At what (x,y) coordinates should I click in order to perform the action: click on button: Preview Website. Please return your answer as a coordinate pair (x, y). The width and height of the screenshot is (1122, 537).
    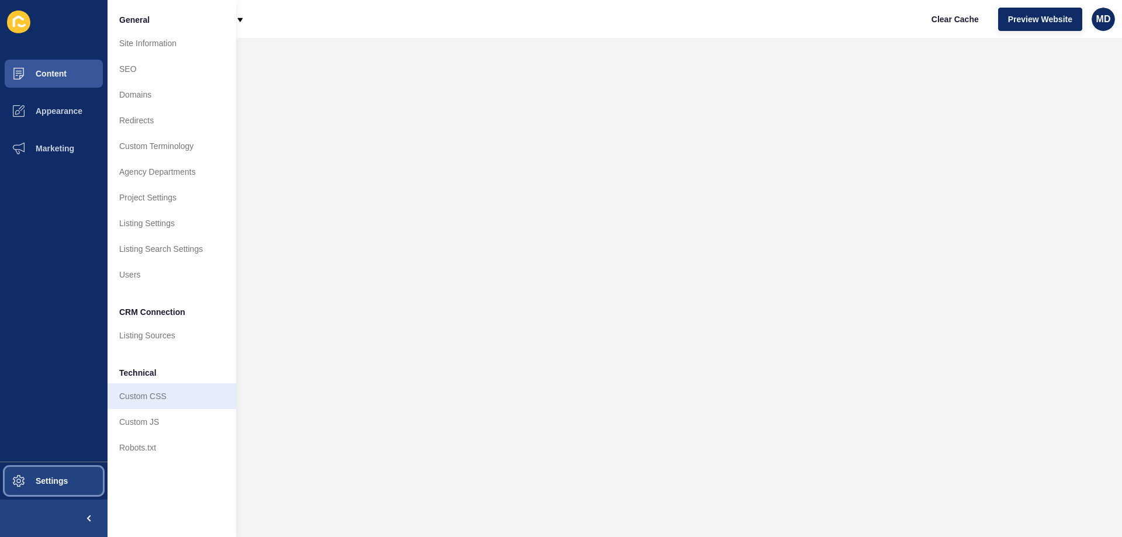
    Looking at the image, I should click on (1040, 19).